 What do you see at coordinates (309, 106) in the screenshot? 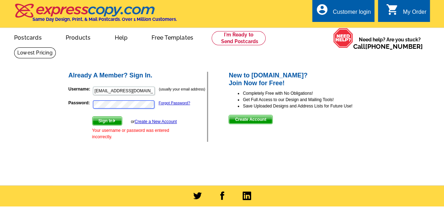
I see `li: Save Uploaded Designs and Address Lists for Future Use!` at bounding box center [309, 106].